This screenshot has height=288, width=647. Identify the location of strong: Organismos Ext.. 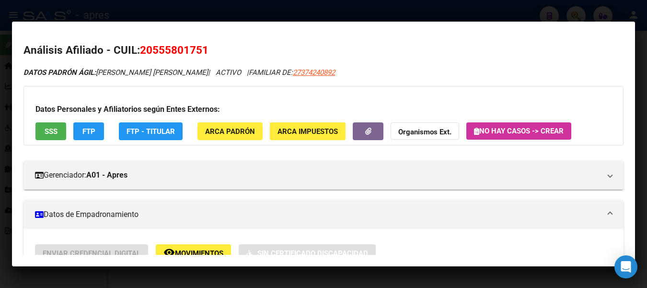
(425, 132).